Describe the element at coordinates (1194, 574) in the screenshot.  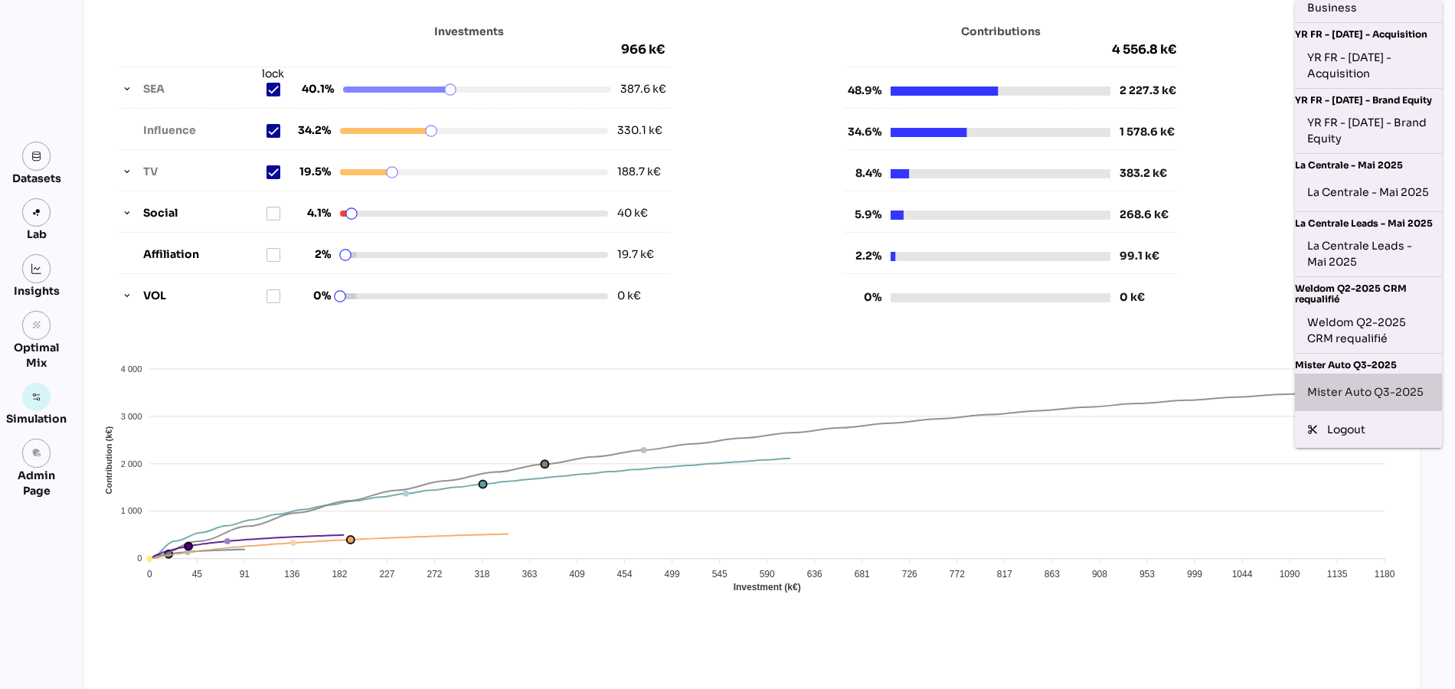
I see `tspan: 999` at that location.